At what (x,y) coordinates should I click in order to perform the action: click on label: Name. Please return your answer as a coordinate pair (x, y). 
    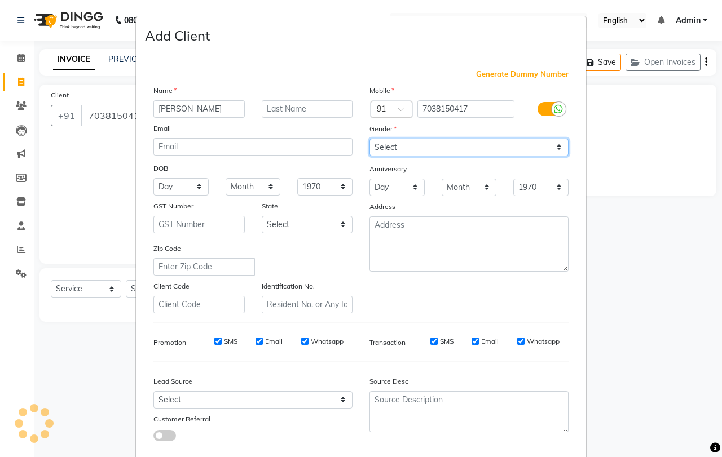
    Looking at the image, I should click on (165, 91).